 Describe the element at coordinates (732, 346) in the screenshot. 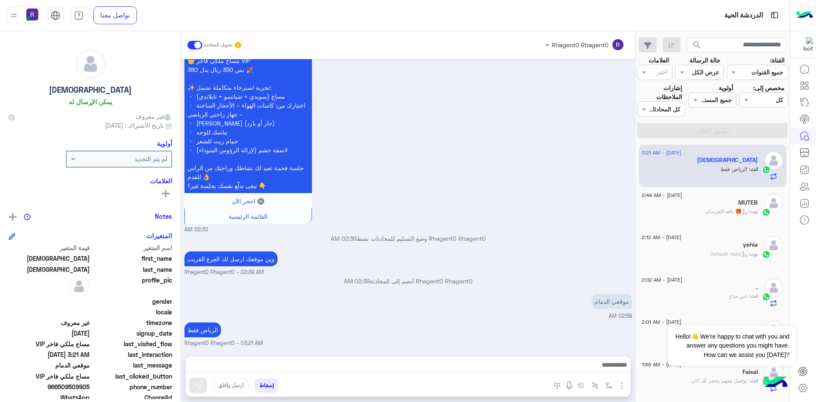

I see `span: Hello!👋 We're happy to chat with you and answer any questions you might have. How can we assist y...` at that location.